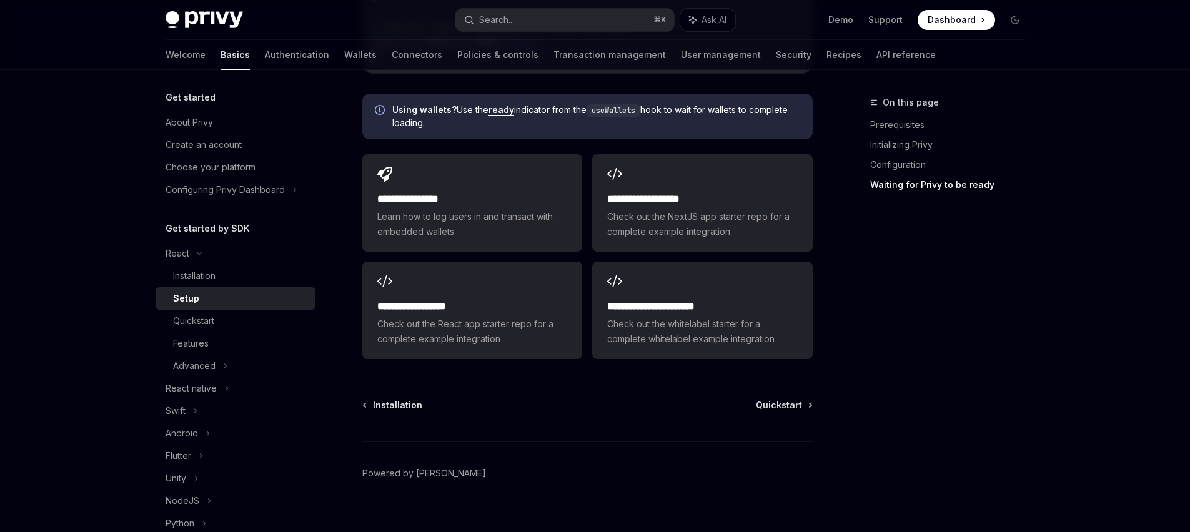  Describe the element at coordinates (236, 344) in the screenshot. I see `a: Features` at that location.